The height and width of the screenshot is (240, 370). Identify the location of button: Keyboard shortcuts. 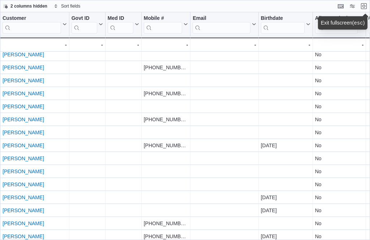
(340, 6).